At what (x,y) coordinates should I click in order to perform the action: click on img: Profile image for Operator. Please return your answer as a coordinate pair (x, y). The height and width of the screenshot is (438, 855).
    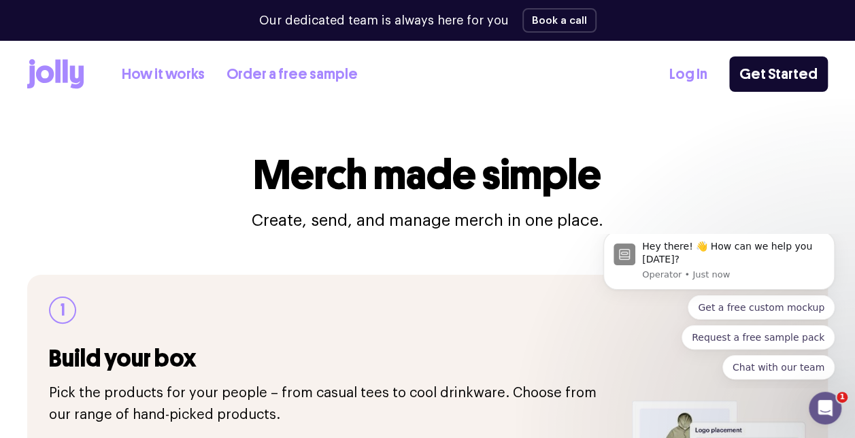
    Looking at the image, I should click on (41, 20).